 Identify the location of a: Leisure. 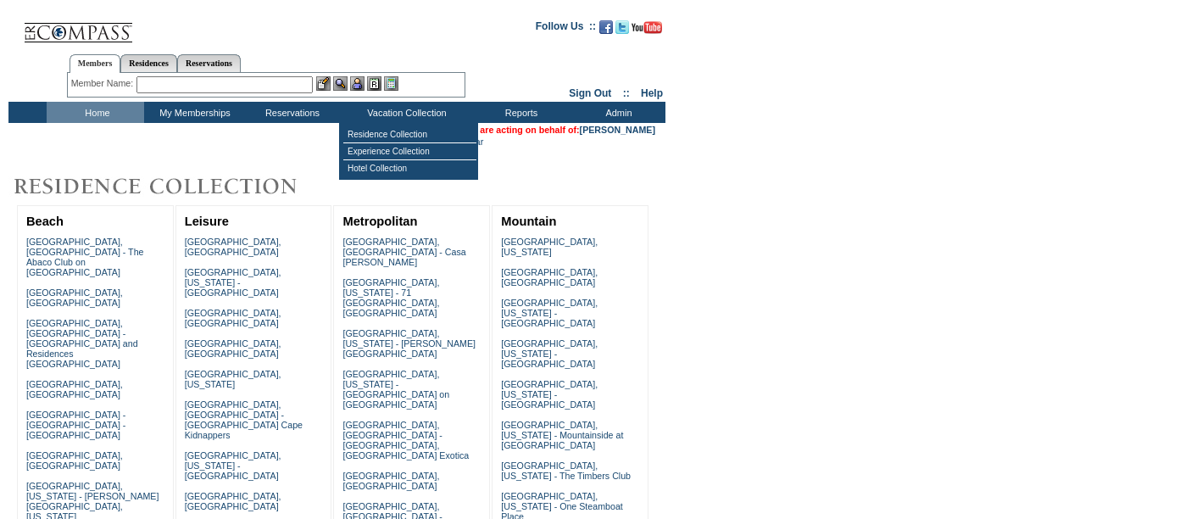
(207, 221).